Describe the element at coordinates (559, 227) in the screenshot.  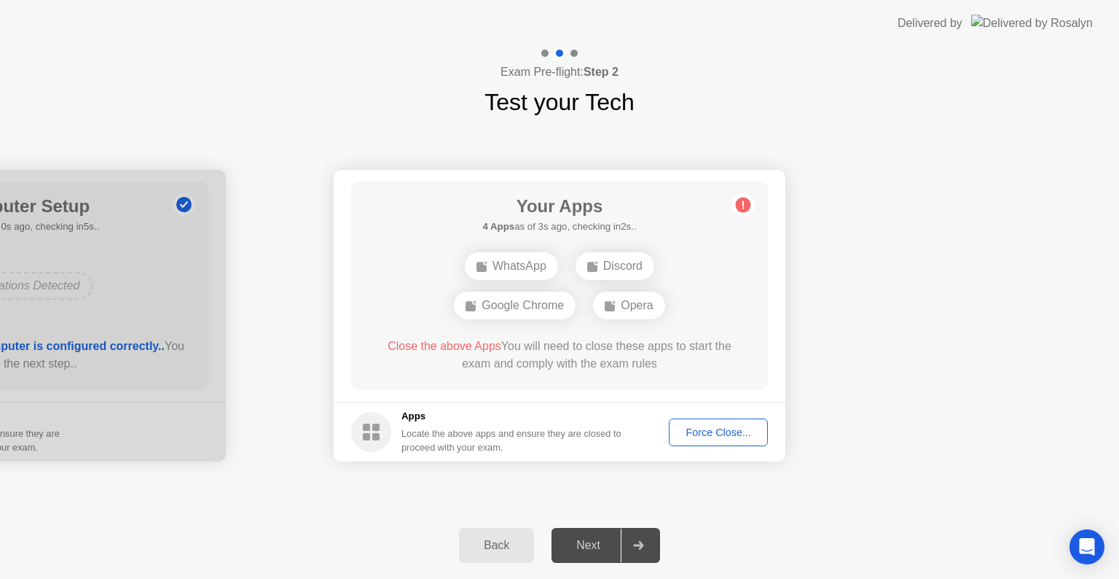
I see `h5: as of 3s ago, checking in2s..` at that location.